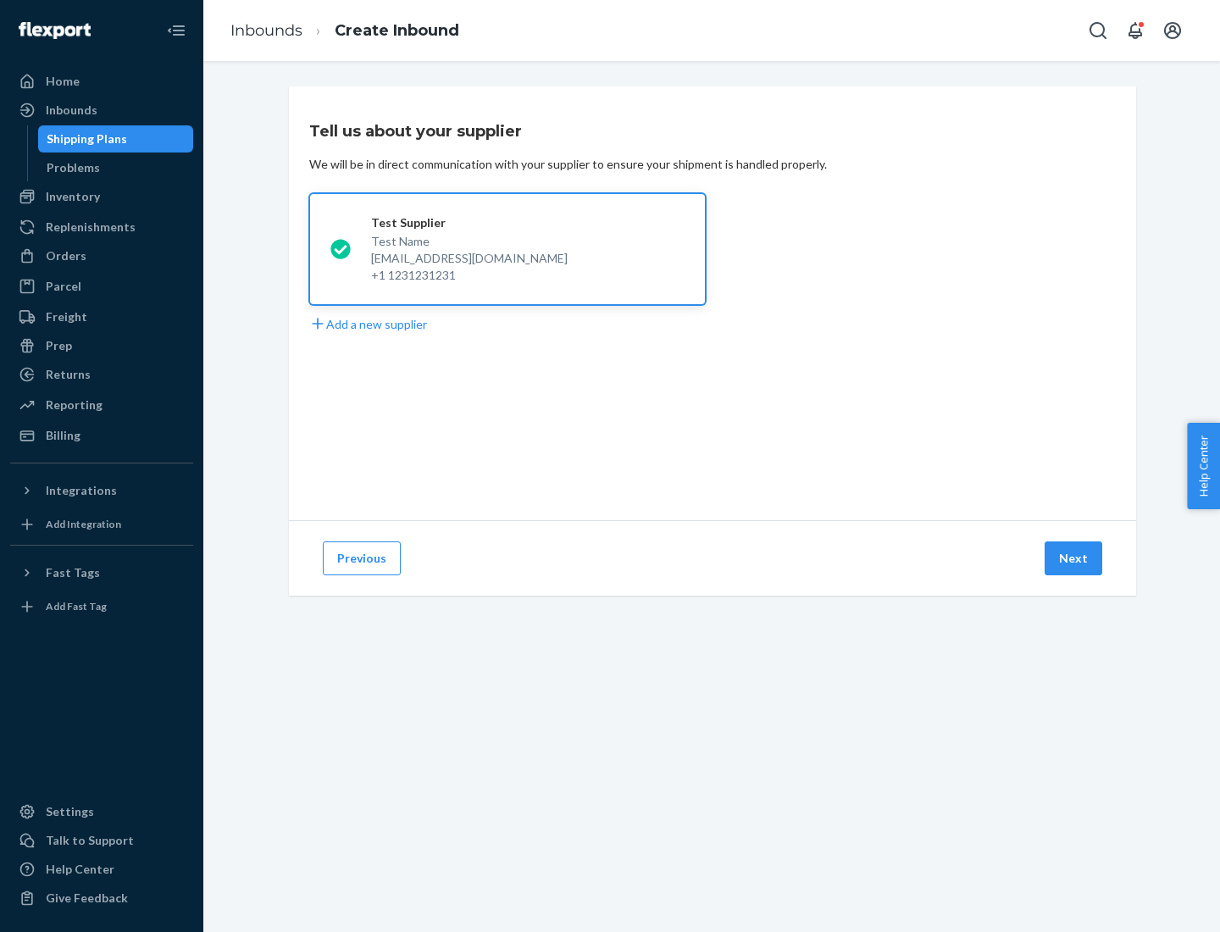  Describe the element at coordinates (1203, 466) in the screenshot. I see `span: Help Center` at that location.